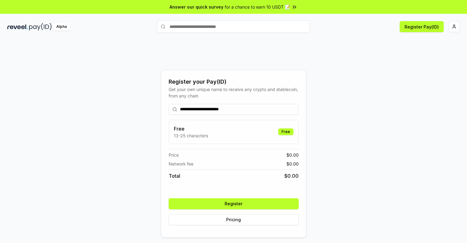 This screenshot has height=243, width=467. Describe the element at coordinates (257, 7) in the screenshot. I see `span: for a chance to earn 10 USDT 📝` at that location.